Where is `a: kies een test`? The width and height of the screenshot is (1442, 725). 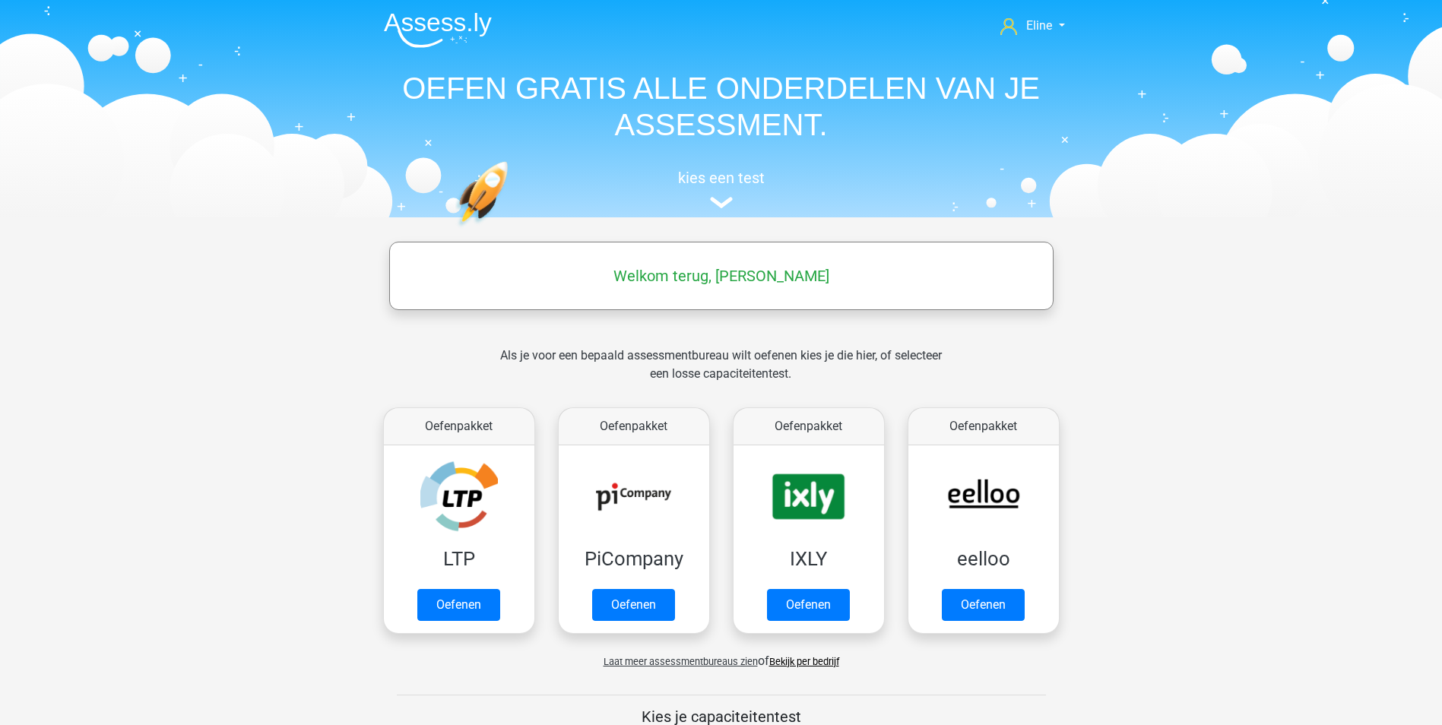
a: kies een test is located at coordinates (721, 188).